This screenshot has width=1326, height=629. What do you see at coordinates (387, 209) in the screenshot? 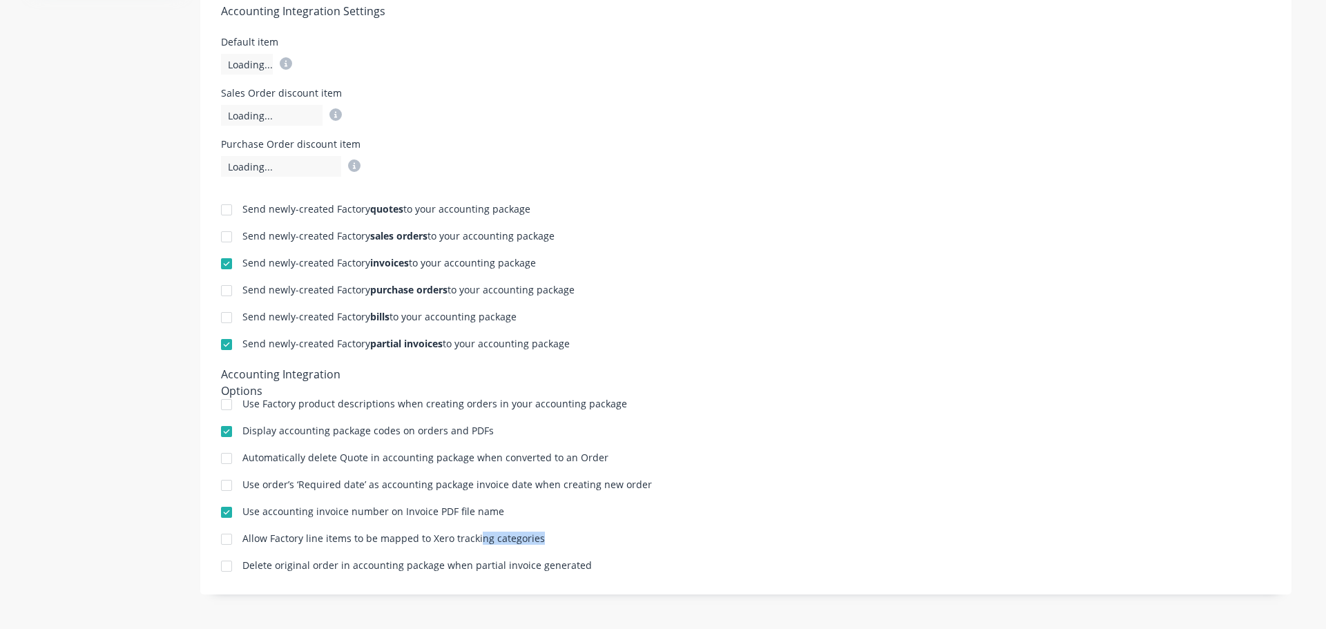
I see `b: quotes` at bounding box center [387, 209].